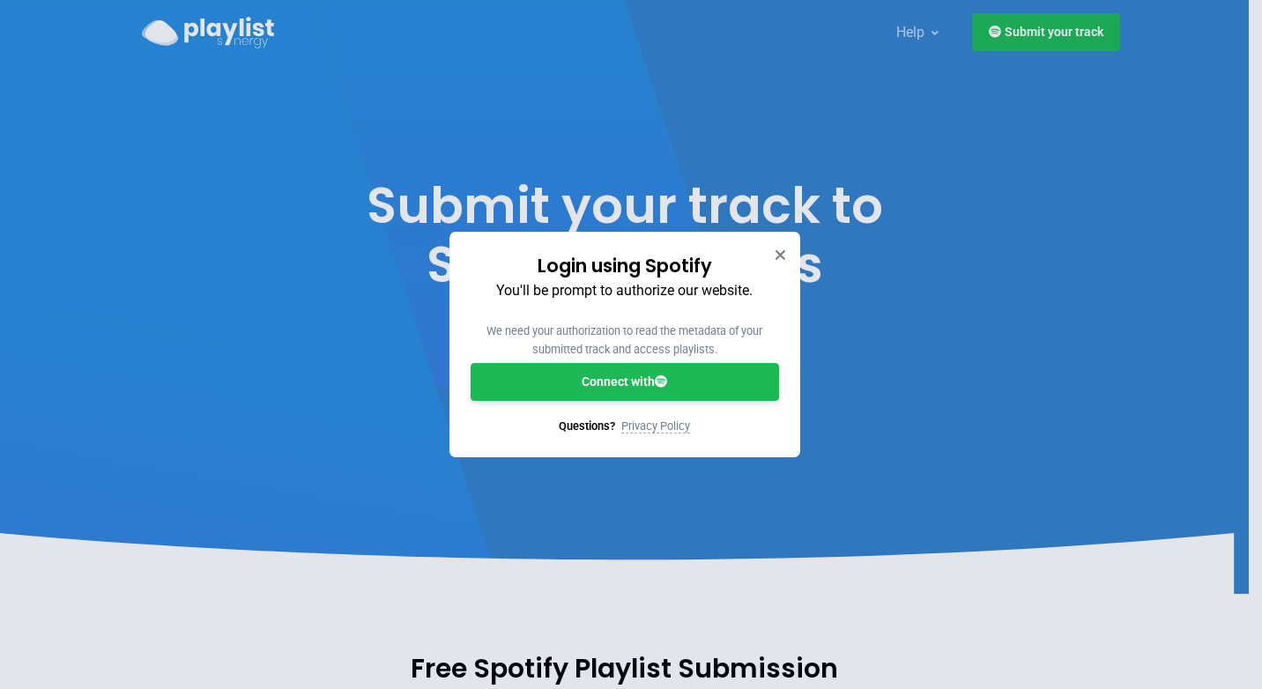 The width and height of the screenshot is (1262, 689). I want to click on p: We need your authorization to read the metadata of your submitted track and access playlists., so click(625, 340).